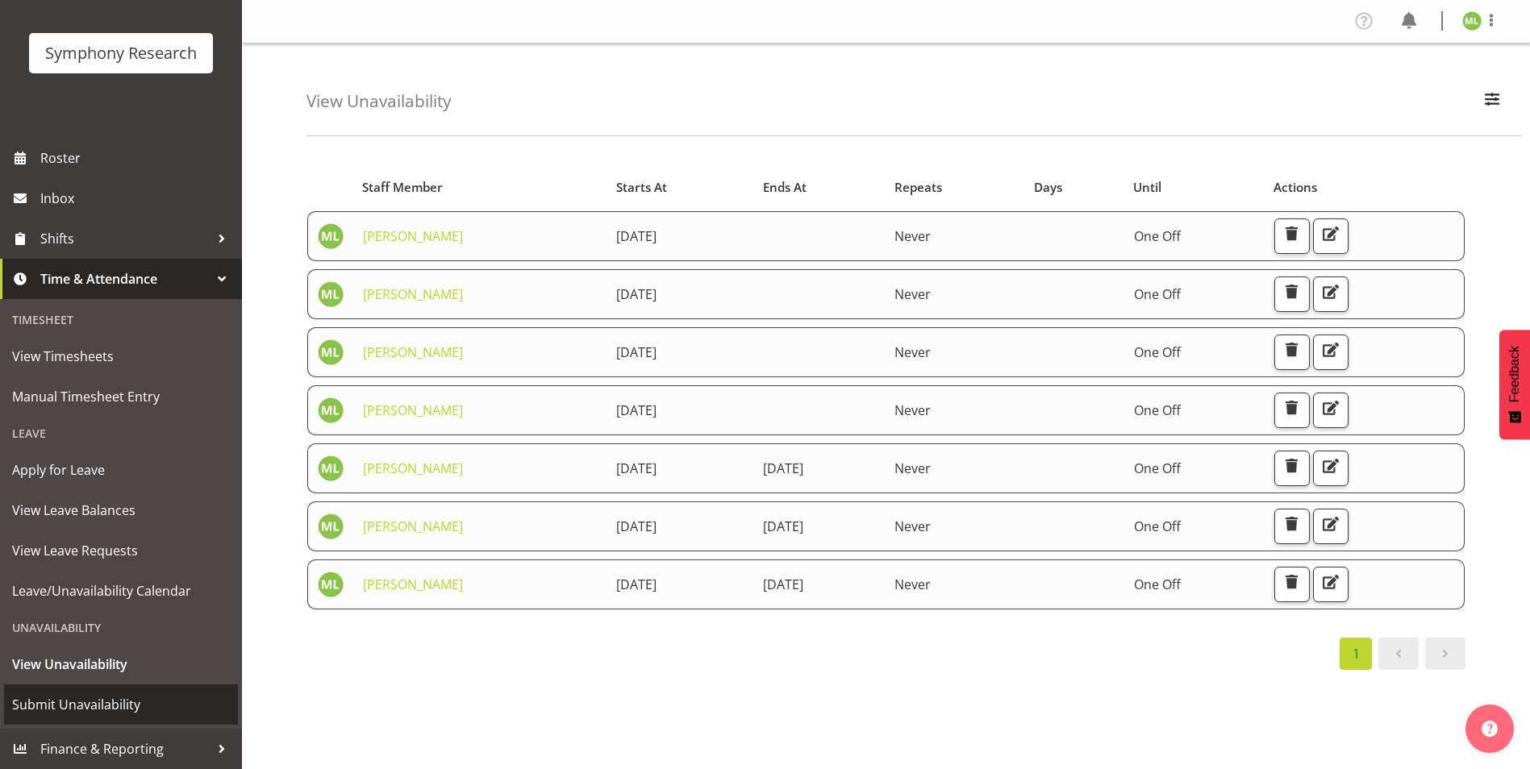  What do you see at coordinates (137, 198) in the screenshot?
I see `span: Inbox` at bounding box center [137, 198].